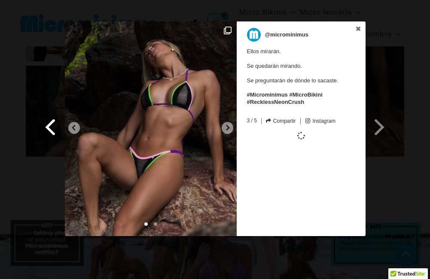  I want to click on img: microminimus.jpg, so click(254, 35).